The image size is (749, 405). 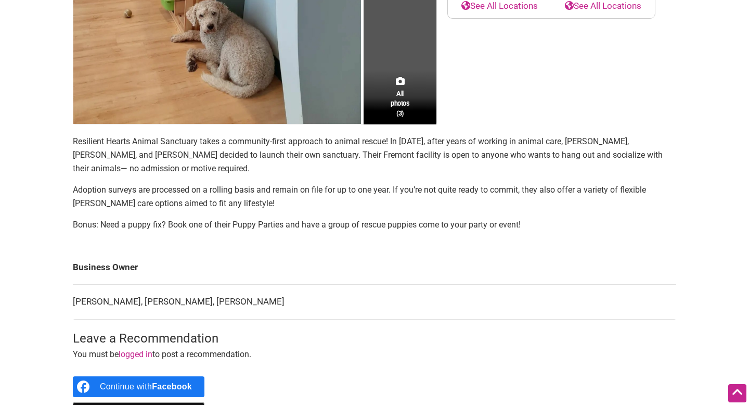 What do you see at coordinates (400, 103) in the screenshot?
I see `span: All photos (3)` at bounding box center [400, 103].